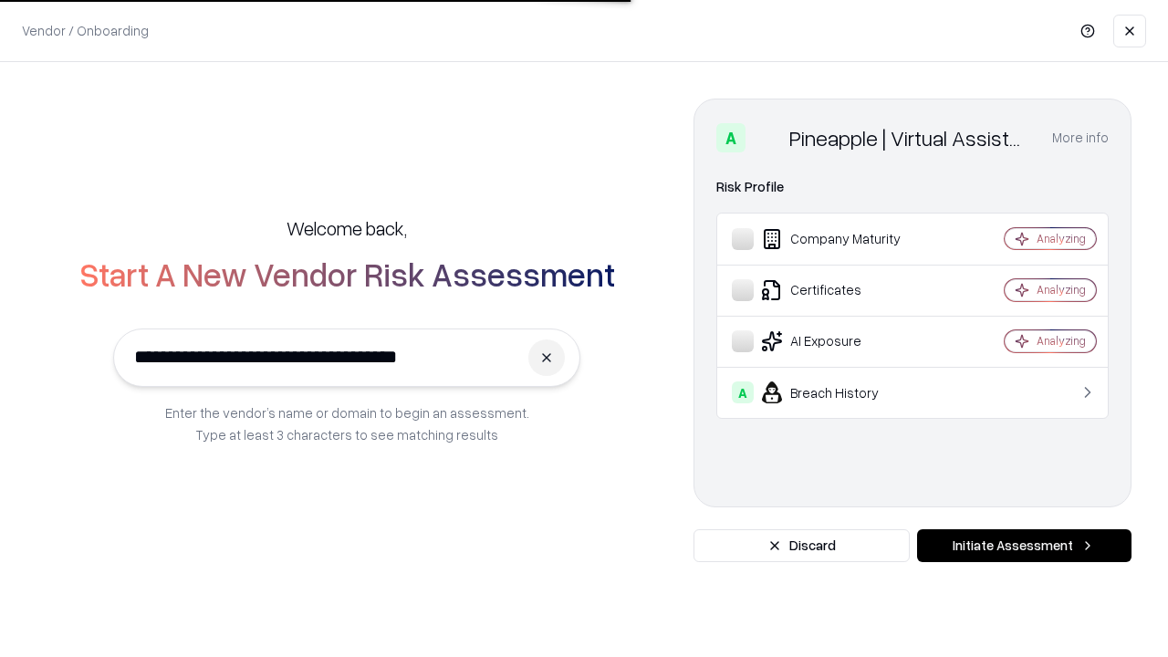 This screenshot has width=1168, height=657. What do you see at coordinates (841, 341) in the screenshot?
I see `div: AI Exposure` at bounding box center [841, 341].